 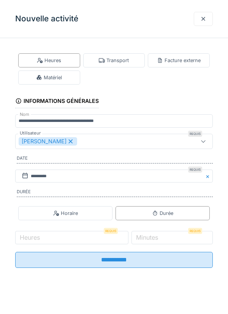 I want to click on label: Utilisateur, so click(x=30, y=133).